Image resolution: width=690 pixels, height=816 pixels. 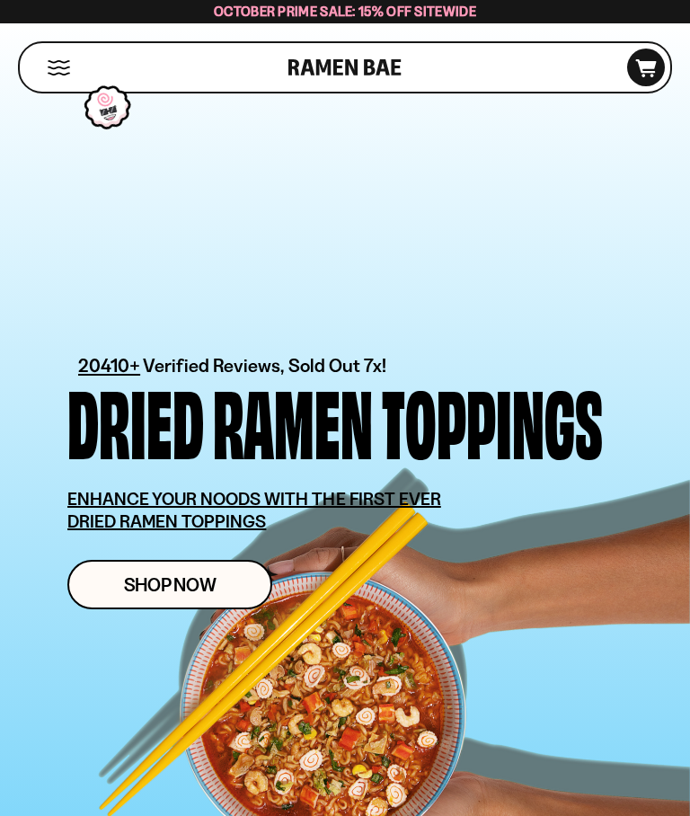 What do you see at coordinates (58, 67) in the screenshot?
I see `button: Mobile Menu Trigger` at bounding box center [58, 67].